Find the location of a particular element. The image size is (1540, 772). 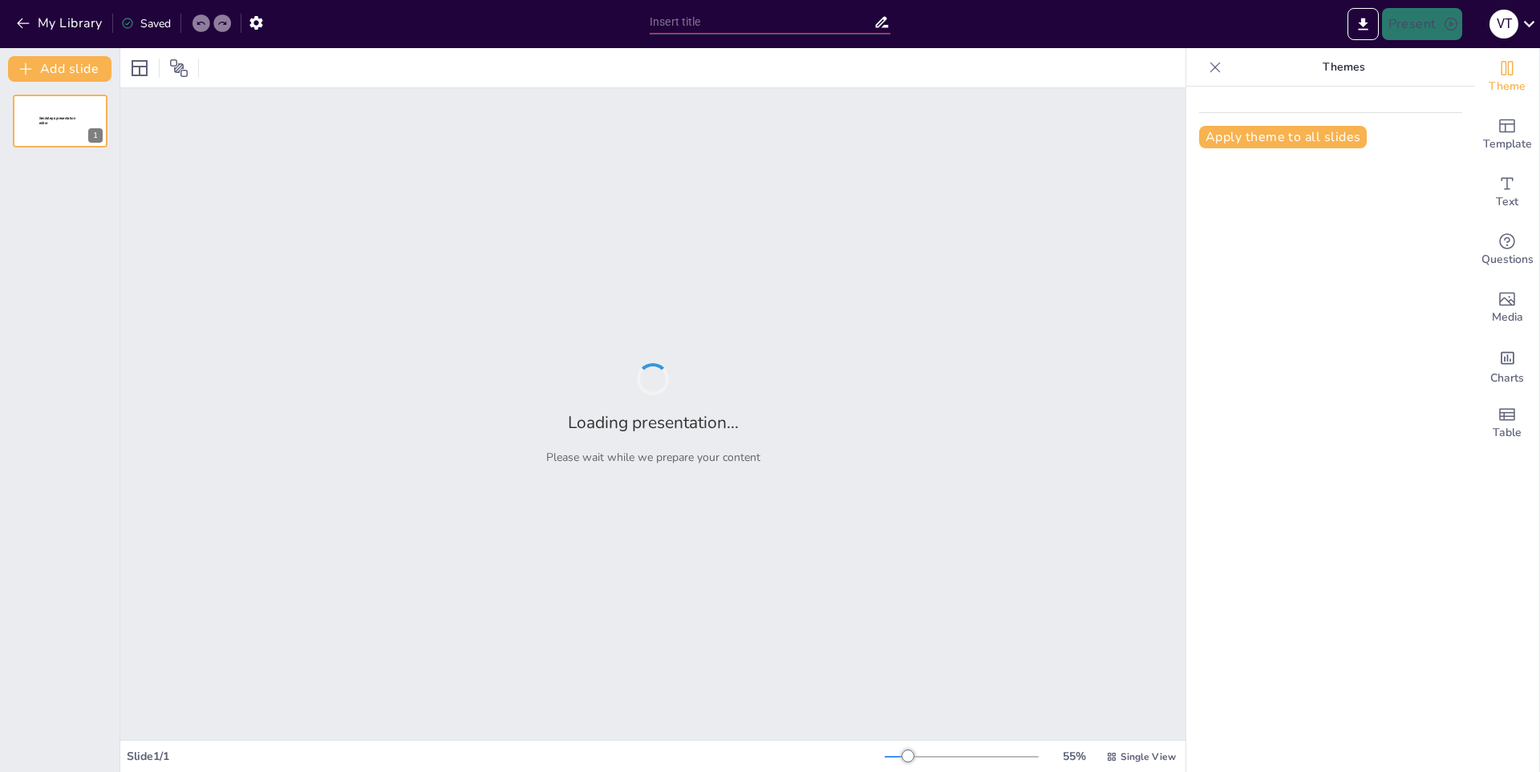

span: Table is located at coordinates (1507, 433).